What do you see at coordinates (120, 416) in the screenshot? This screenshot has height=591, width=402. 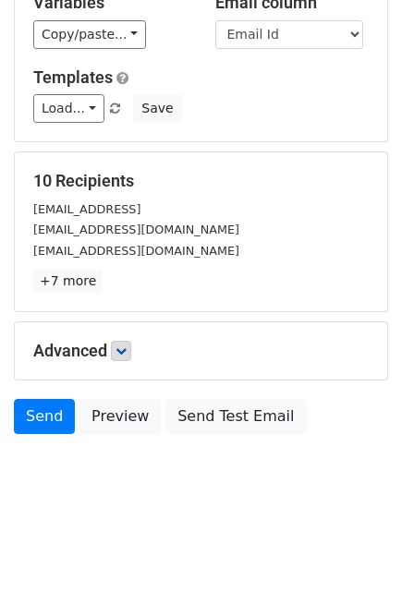 I see `a: Preview` at bounding box center [120, 416].